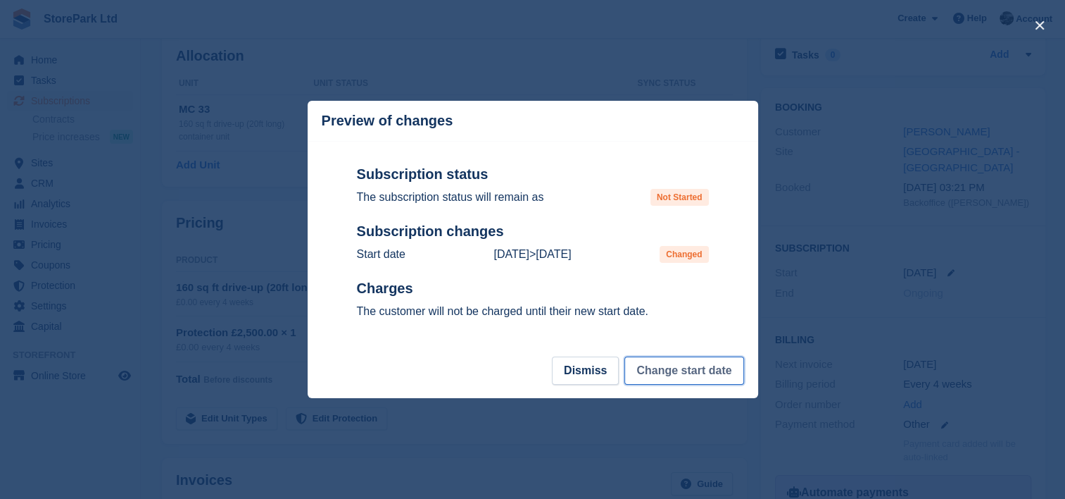  Describe the element at coordinates (533, 311) in the screenshot. I see `p: The customer will not be charged until their new start date.` at that location.